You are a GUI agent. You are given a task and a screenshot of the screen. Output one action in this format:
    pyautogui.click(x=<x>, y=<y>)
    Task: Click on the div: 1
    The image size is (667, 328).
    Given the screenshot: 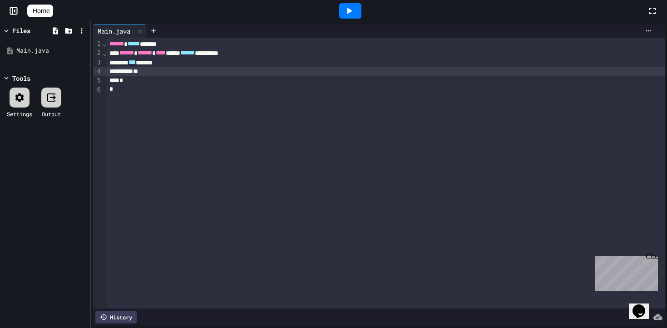 What is the action you would take?
    pyautogui.click(x=98, y=44)
    